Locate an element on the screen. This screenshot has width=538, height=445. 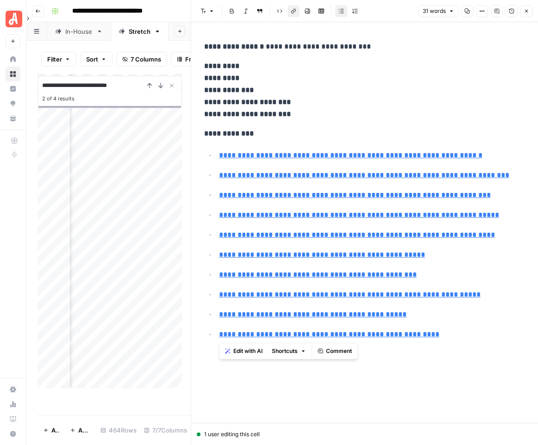
span: Shortcuts is located at coordinates (285, 351).